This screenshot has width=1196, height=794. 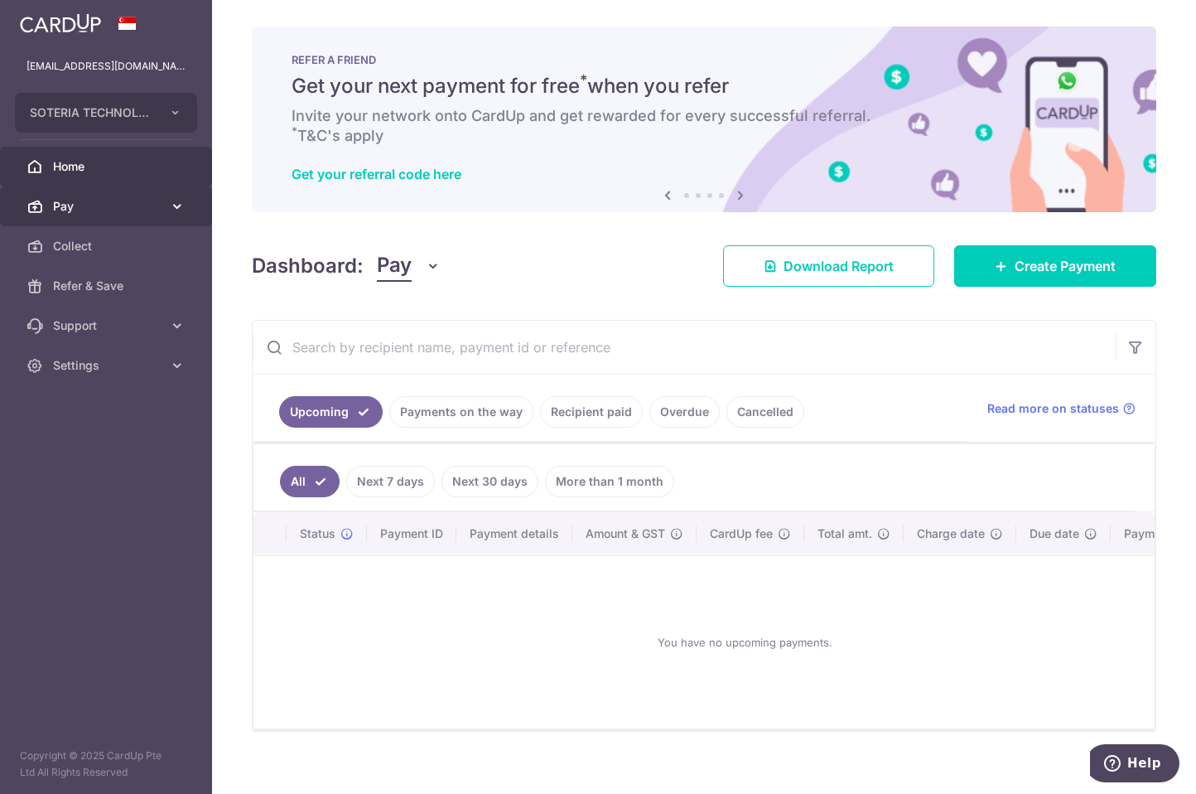 I want to click on a: More than 1 month, so click(x=610, y=481).